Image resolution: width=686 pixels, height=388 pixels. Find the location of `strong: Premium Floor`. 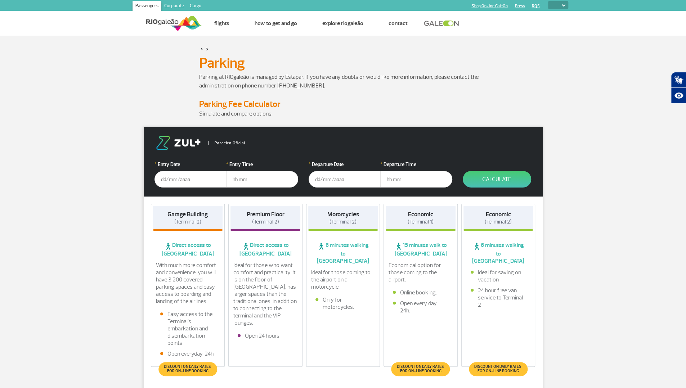

strong: Premium Floor is located at coordinates (265, 214).